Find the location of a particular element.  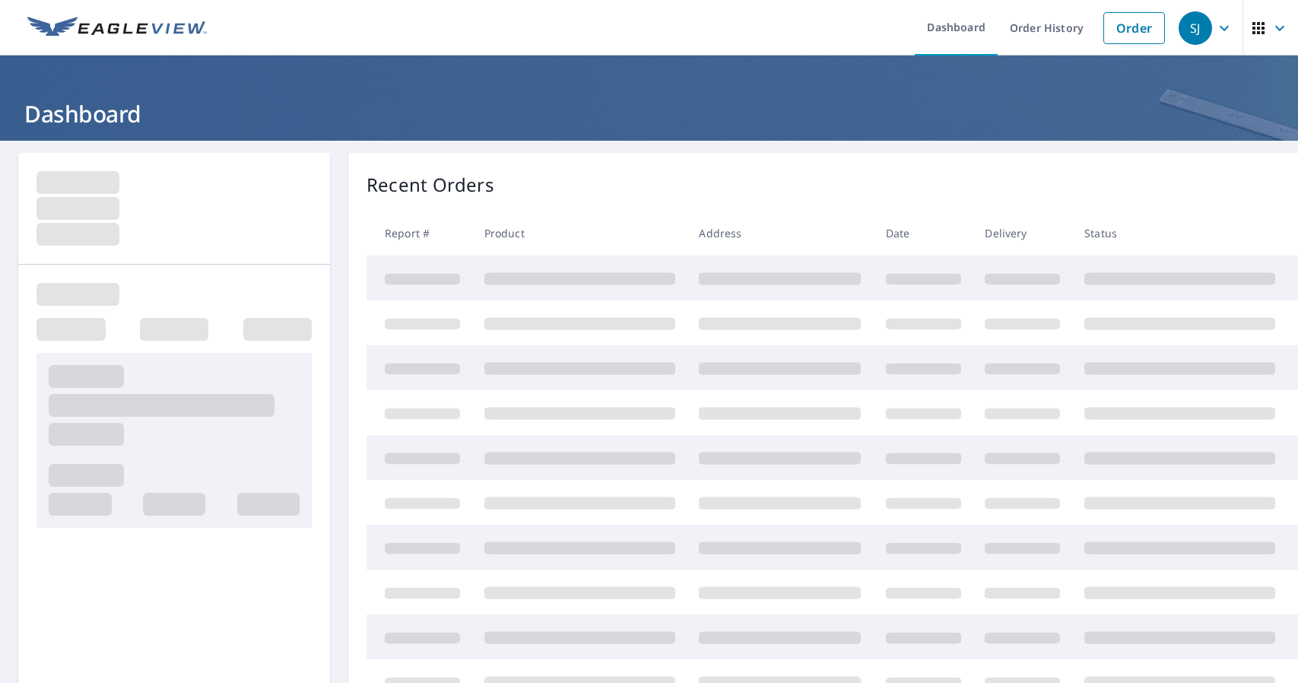

th: Status is located at coordinates (1179, 233).